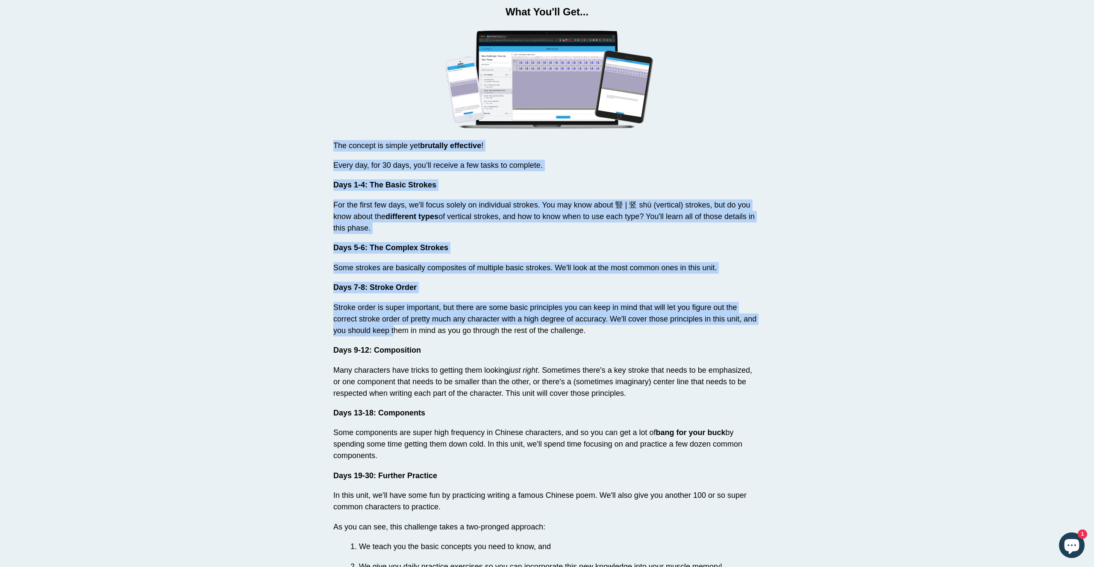  What do you see at coordinates (543, 382) in the screenshot?
I see `span: Many characters have tricks to getting them looking . Sometimes there's a key stroke that needs t...` at bounding box center [543, 382].